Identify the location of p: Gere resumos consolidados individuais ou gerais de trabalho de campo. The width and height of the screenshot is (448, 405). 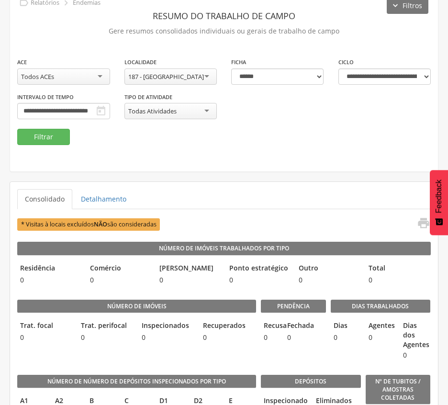
(224, 31).